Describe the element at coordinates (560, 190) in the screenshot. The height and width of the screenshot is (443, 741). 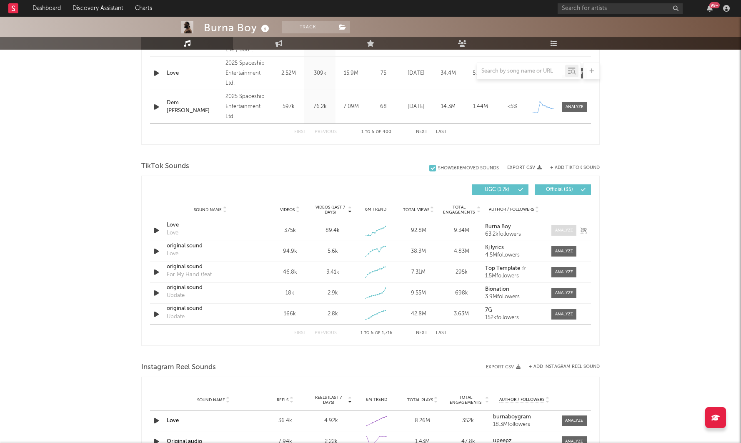
I see `span: Official ( 35 )` at that location.